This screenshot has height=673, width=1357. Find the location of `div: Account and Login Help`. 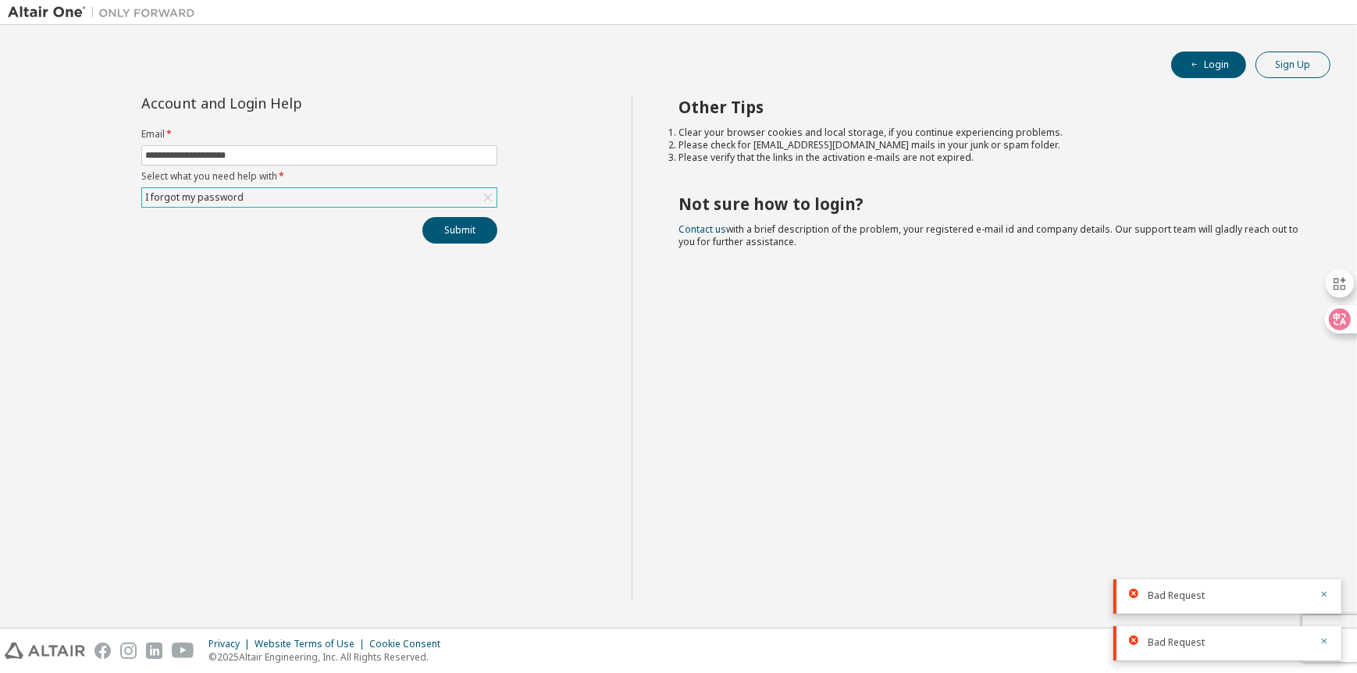

div: Account and Login Help is located at coordinates (283, 103).